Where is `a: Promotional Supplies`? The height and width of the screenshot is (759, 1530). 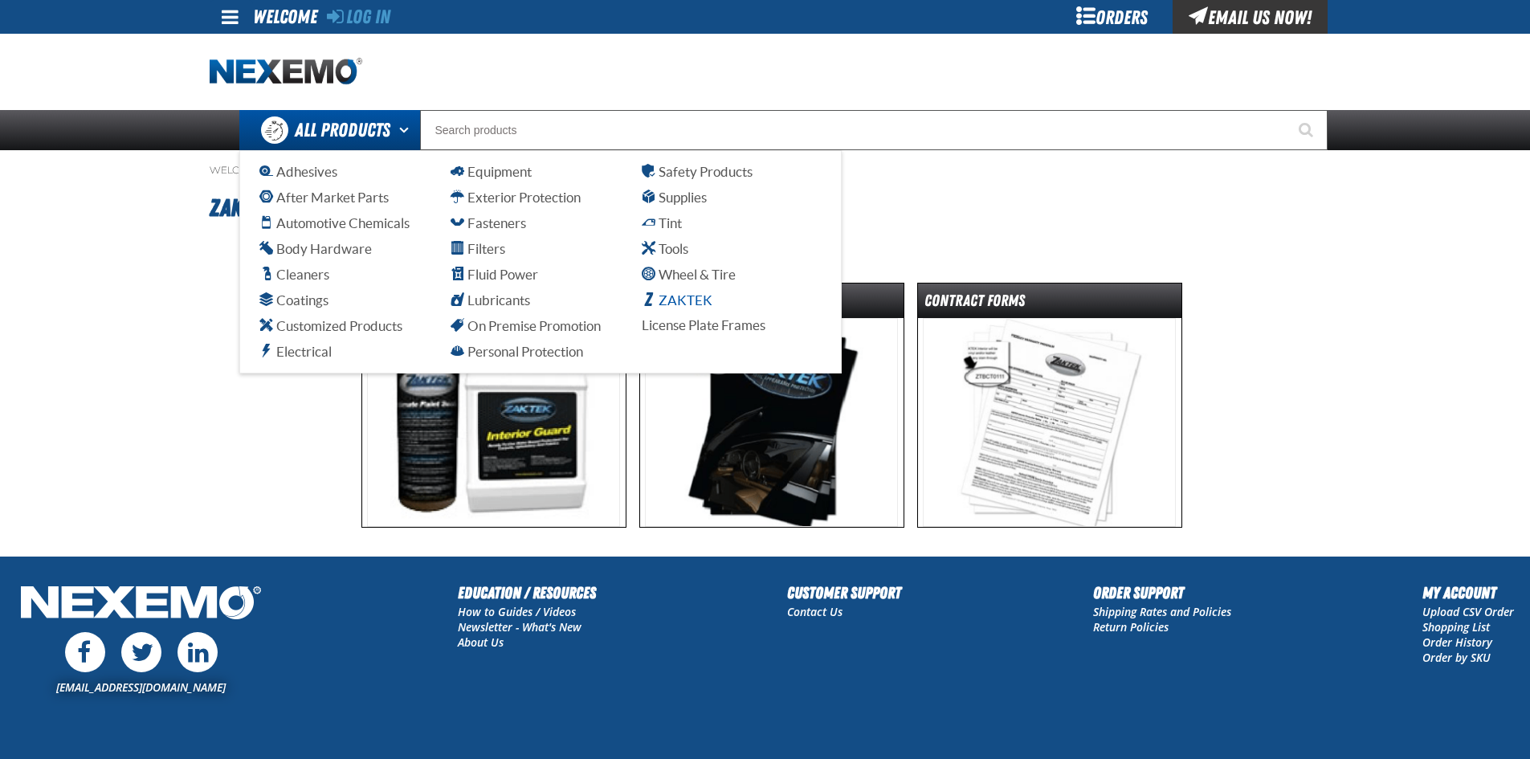
a: Promotional Supplies is located at coordinates (772, 405).